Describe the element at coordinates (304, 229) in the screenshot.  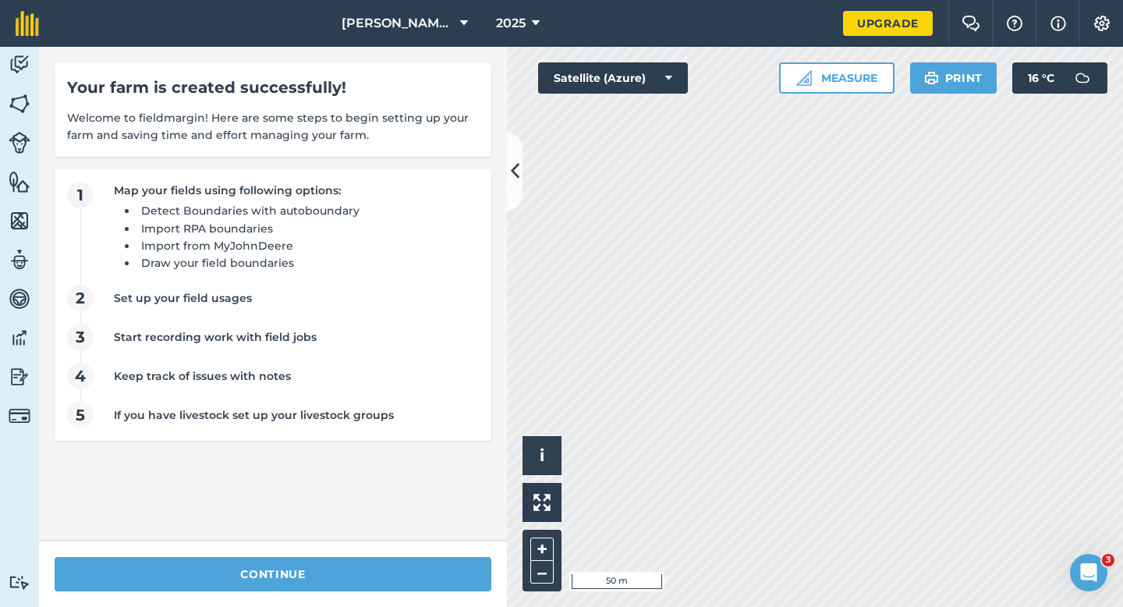
I see `li: Import RPA boundaries` at that location.